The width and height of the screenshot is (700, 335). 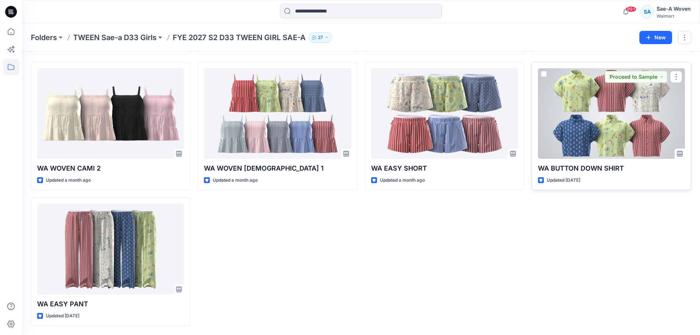 What do you see at coordinates (115, 37) in the screenshot?
I see `p: TWEEN Sae-a D33 Girls` at bounding box center [115, 37].